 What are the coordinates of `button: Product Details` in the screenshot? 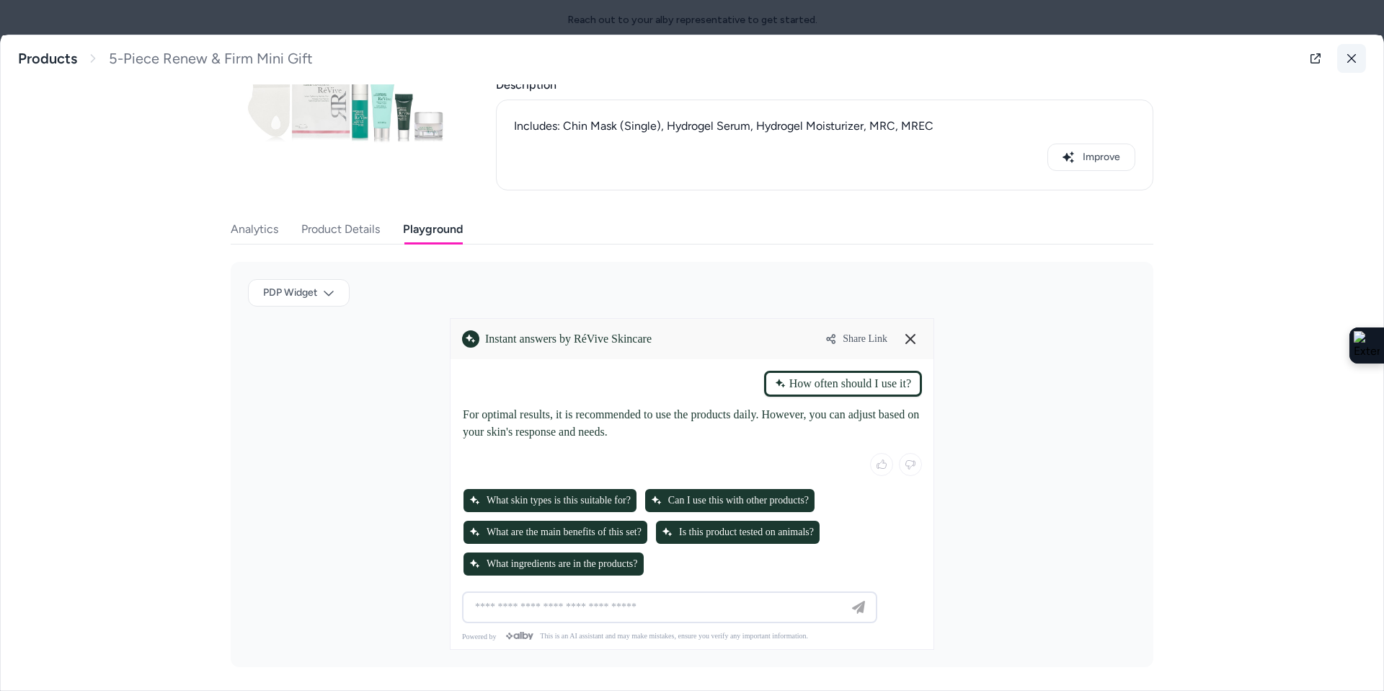 It's located at (340, 229).